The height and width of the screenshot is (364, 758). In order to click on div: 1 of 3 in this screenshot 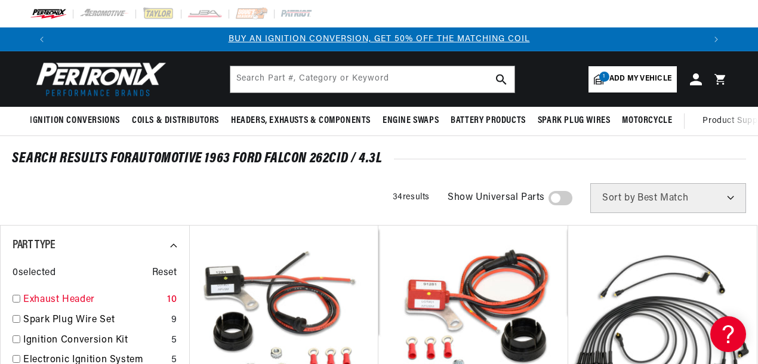, I will do `click(379, 39)`.